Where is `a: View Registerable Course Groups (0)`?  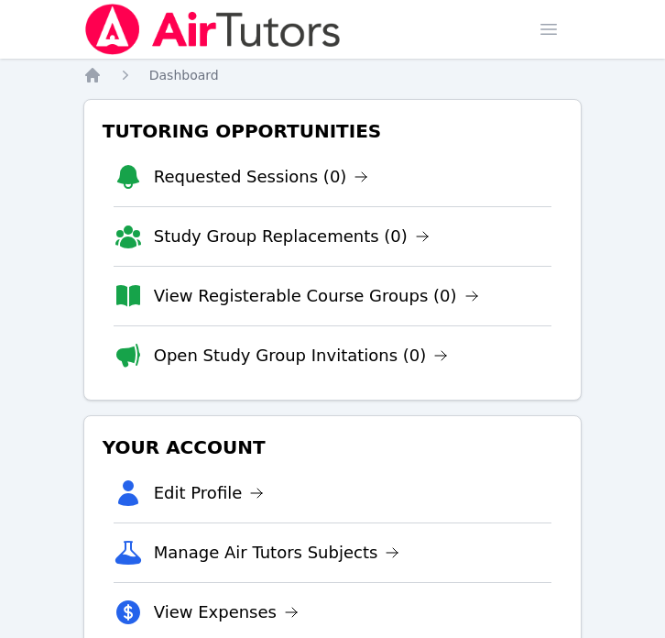 a: View Registerable Course Groups (0) is located at coordinates (316, 296).